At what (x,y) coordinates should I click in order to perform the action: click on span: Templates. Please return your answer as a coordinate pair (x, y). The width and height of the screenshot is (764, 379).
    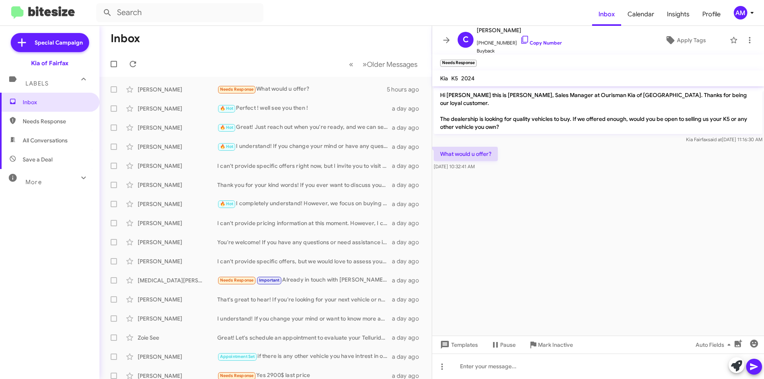
    Looking at the image, I should click on (458, 345).